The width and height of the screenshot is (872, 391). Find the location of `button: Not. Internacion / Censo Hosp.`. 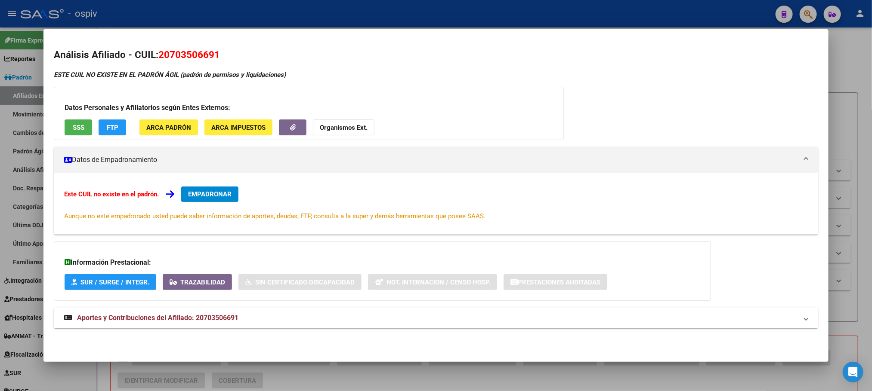

button: Not. Internacion / Censo Hosp. is located at coordinates (432, 282).